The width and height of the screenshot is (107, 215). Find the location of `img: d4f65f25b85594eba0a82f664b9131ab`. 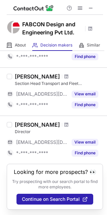

img: d4f65f25b85594eba0a82f664b9131ab is located at coordinates (13, 27).